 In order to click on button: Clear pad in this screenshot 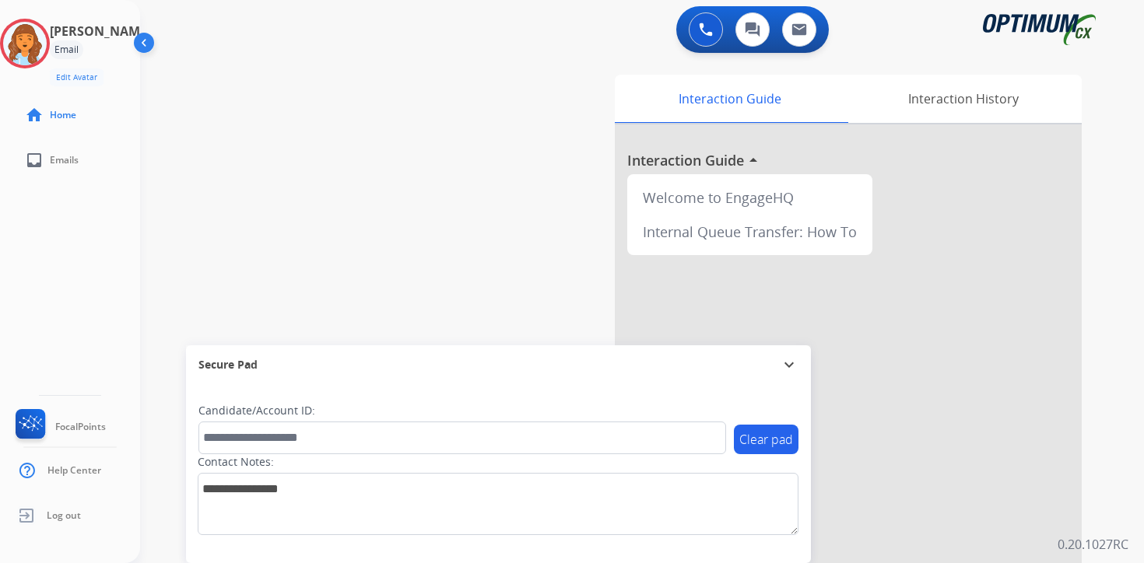, I will do `click(766, 440)`.